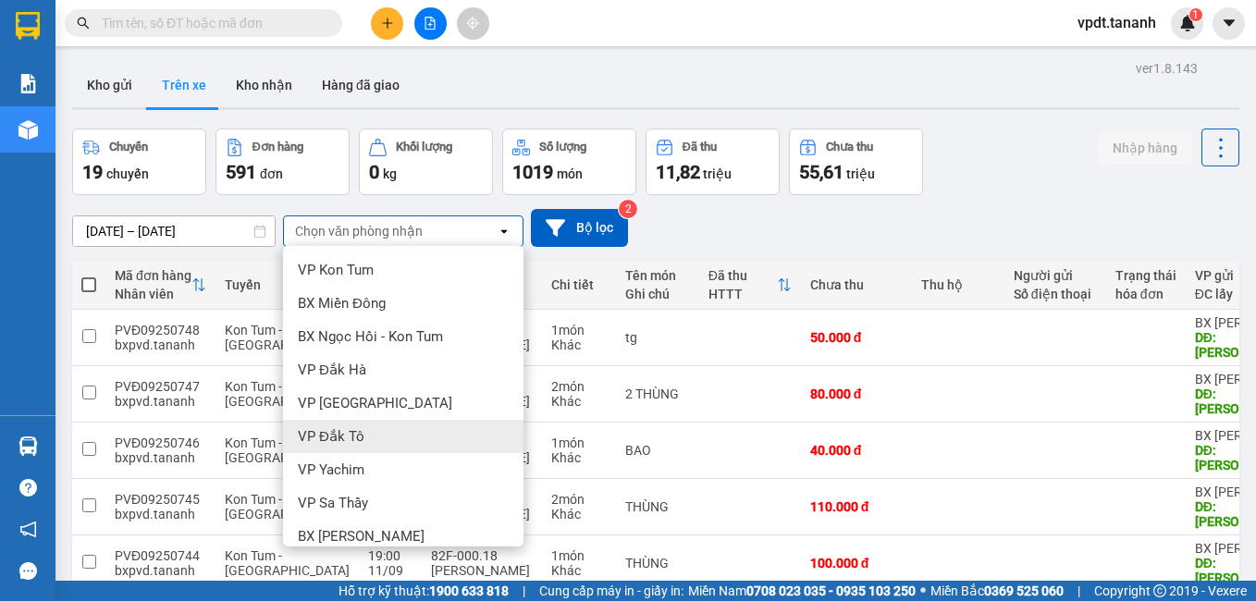 The width and height of the screenshot is (1256, 601). Describe the element at coordinates (1228, 23) in the screenshot. I see `button: caret-down` at that location.